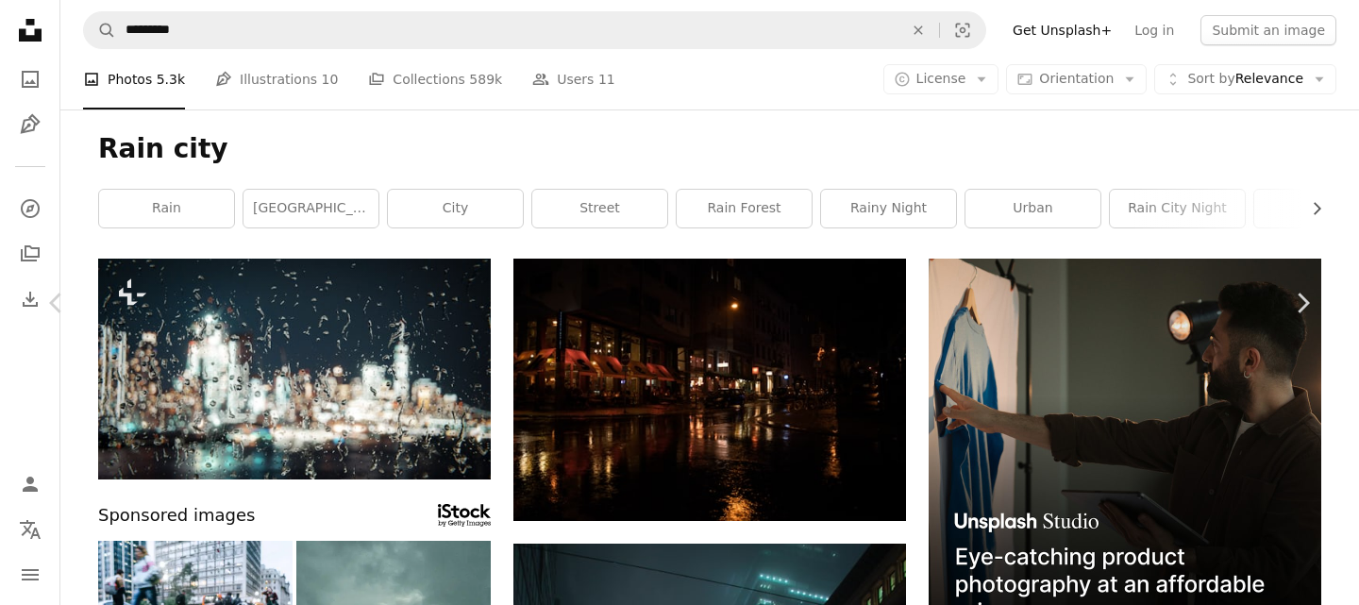 Image resolution: width=1359 pixels, height=605 pixels. I want to click on span: 10, so click(330, 79).